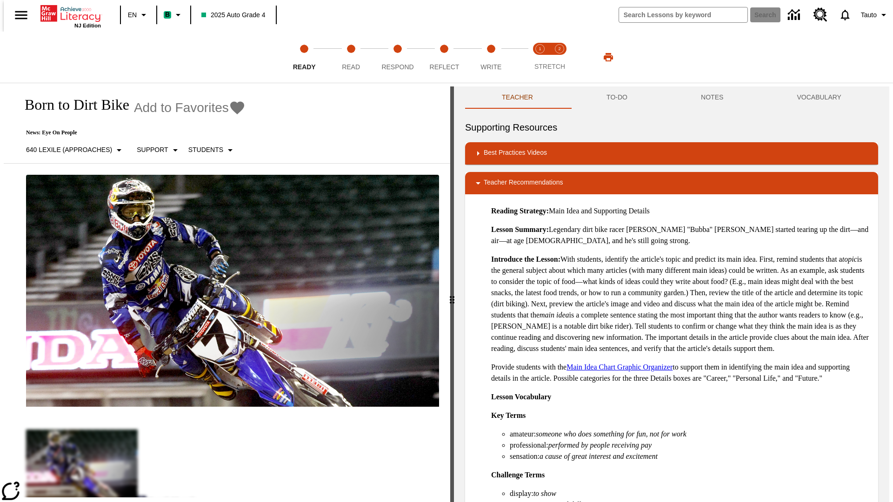 The height and width of the screenshot is (502, 893). What do you see at coordinates (518, 475) in the screenshot?
I see `strong: Challenge Terms` at bounding box center [518, 475].